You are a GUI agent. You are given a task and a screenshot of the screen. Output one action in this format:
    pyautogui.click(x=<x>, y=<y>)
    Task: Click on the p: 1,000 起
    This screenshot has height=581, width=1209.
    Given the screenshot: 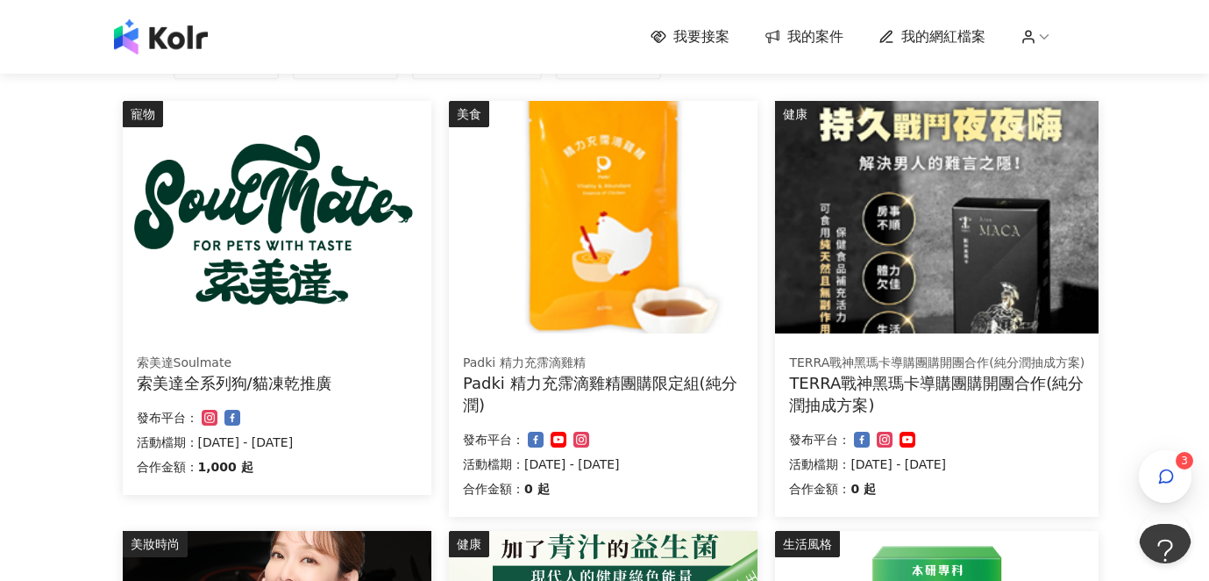 What is the action you would take?
    pyautogui.click(x=225, y=467)
    